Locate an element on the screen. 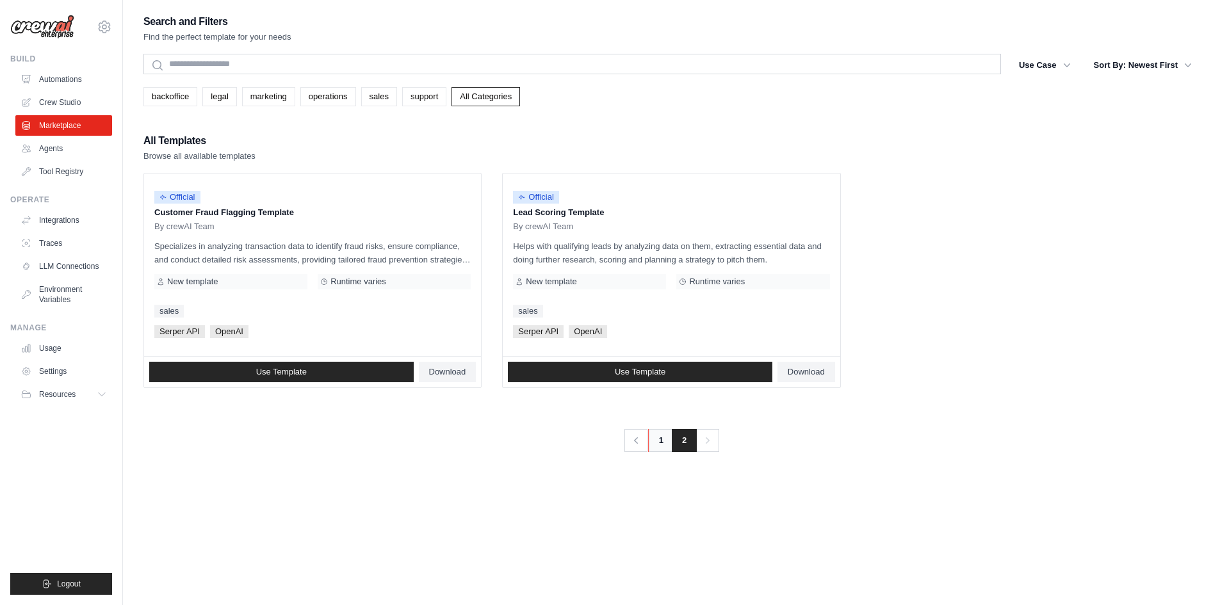 This screenshot has width=1220, height=605. span: Resources is located at coordinates (57, 395).